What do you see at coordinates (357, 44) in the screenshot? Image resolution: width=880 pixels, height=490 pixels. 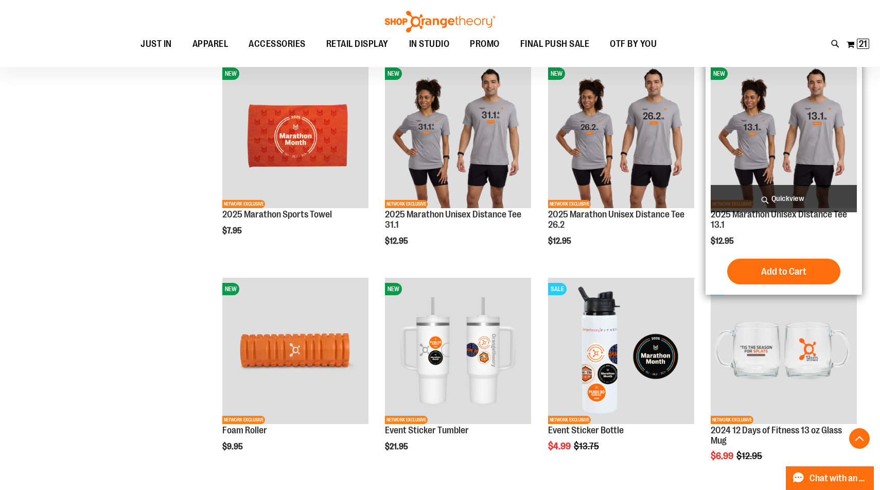 I see `a: RETAIL DISPLAY` at bounding box center [357, 44].